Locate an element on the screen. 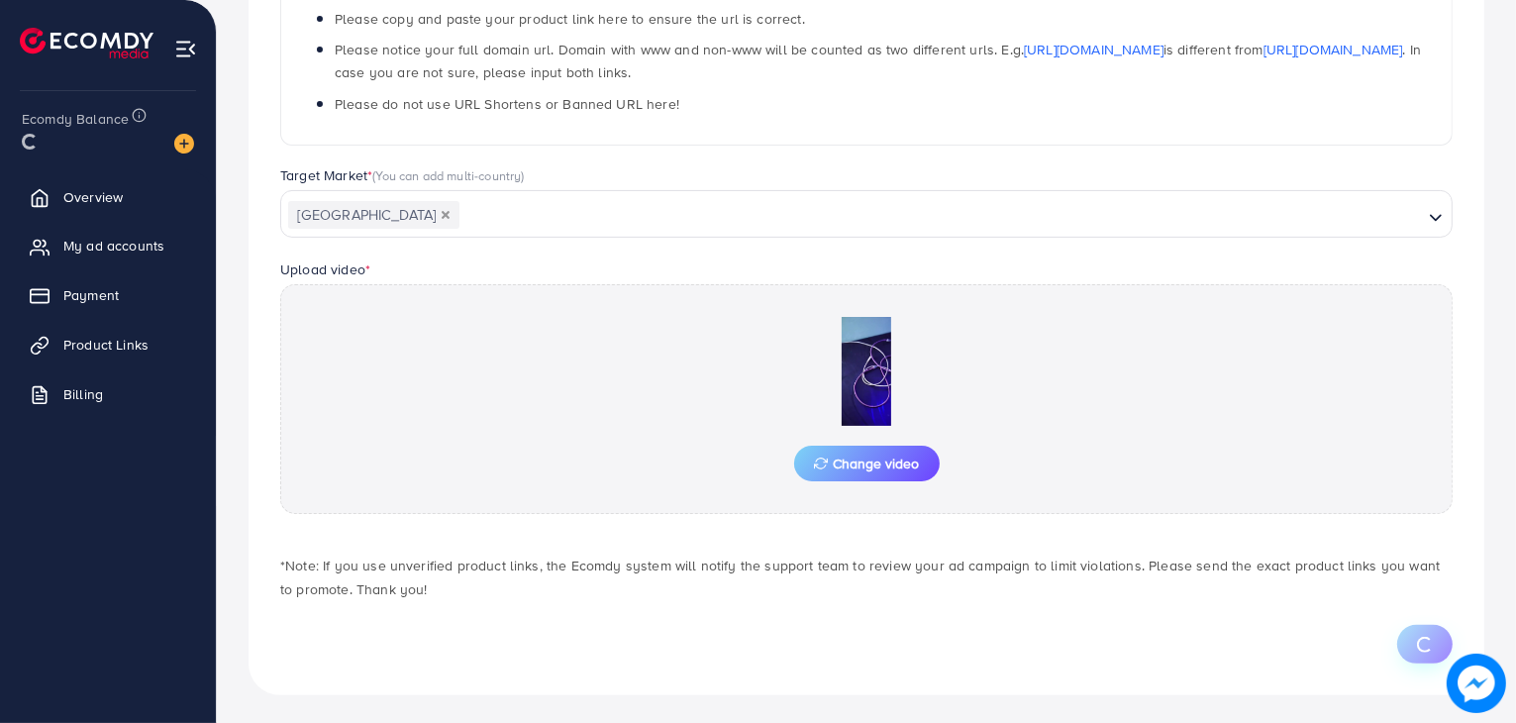 This screenshot has width=1516, height=723. span: Product Links is located at coordinates (106, 345).